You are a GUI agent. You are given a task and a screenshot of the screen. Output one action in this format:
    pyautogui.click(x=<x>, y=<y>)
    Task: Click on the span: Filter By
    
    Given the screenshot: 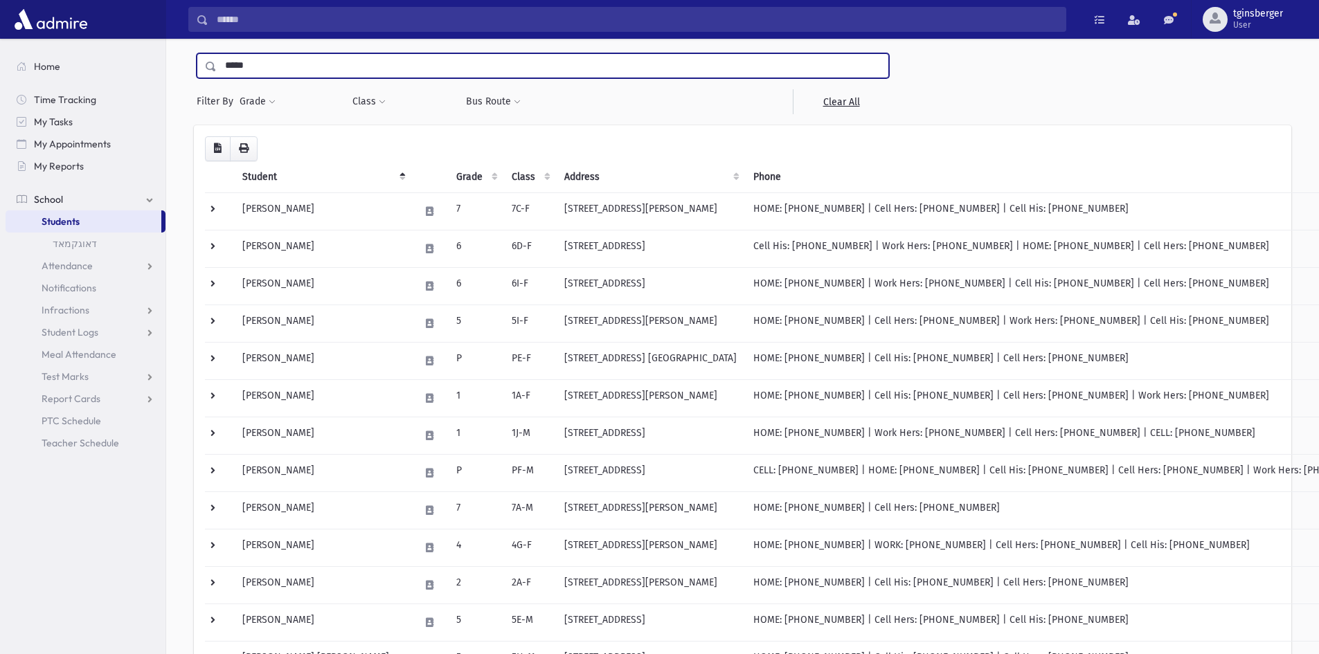 What is the action you would take?
    pyautogui.click(x=217, y=101)
    